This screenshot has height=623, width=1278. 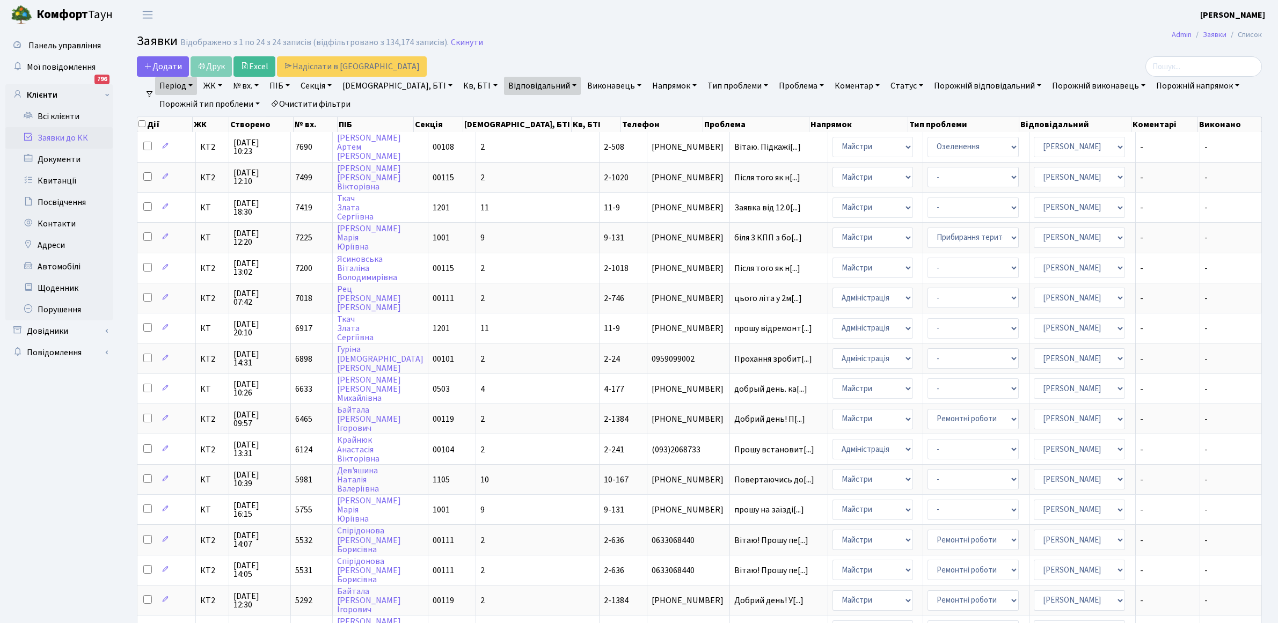 What do you see at coordinates (59, 224) in the screenshot?
I see `a: Контакти` at bounding box center [59, 224].